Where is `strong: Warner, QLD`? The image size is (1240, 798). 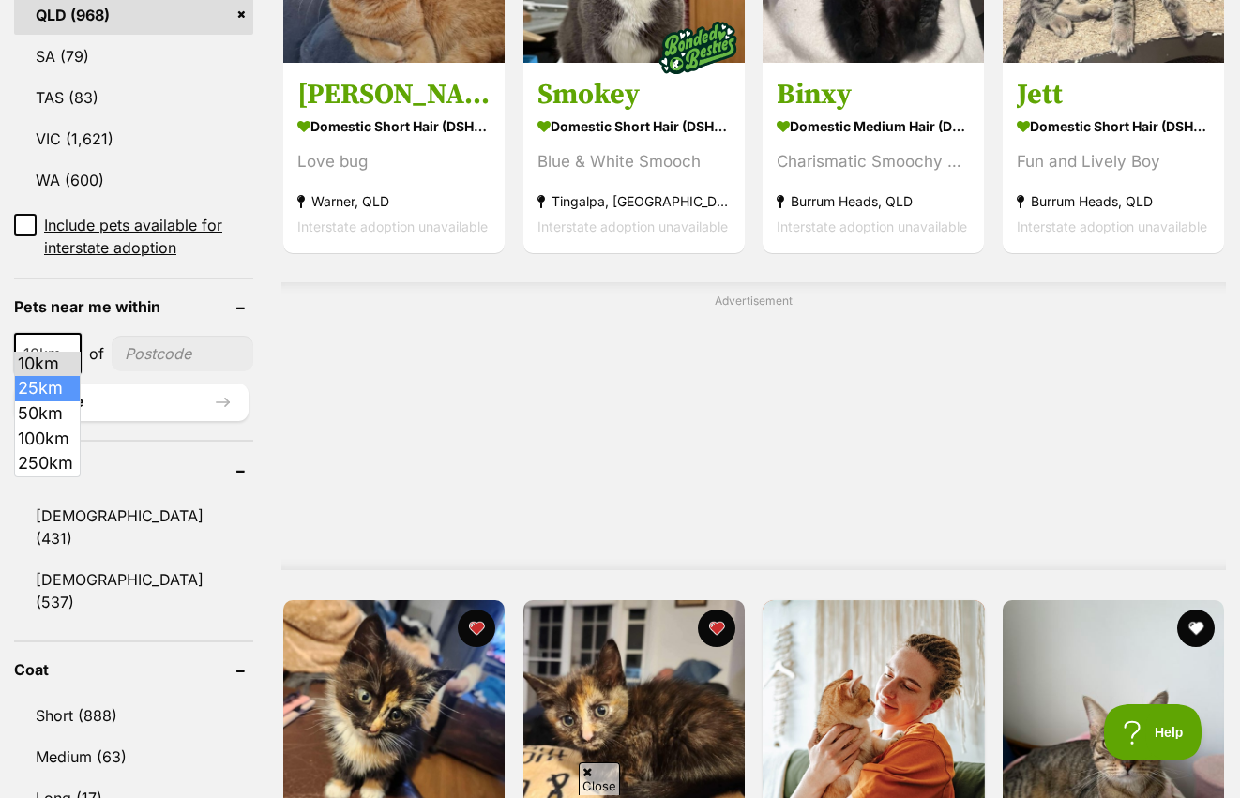 strong: Warner, QLD is located at coordinates (394, 200).